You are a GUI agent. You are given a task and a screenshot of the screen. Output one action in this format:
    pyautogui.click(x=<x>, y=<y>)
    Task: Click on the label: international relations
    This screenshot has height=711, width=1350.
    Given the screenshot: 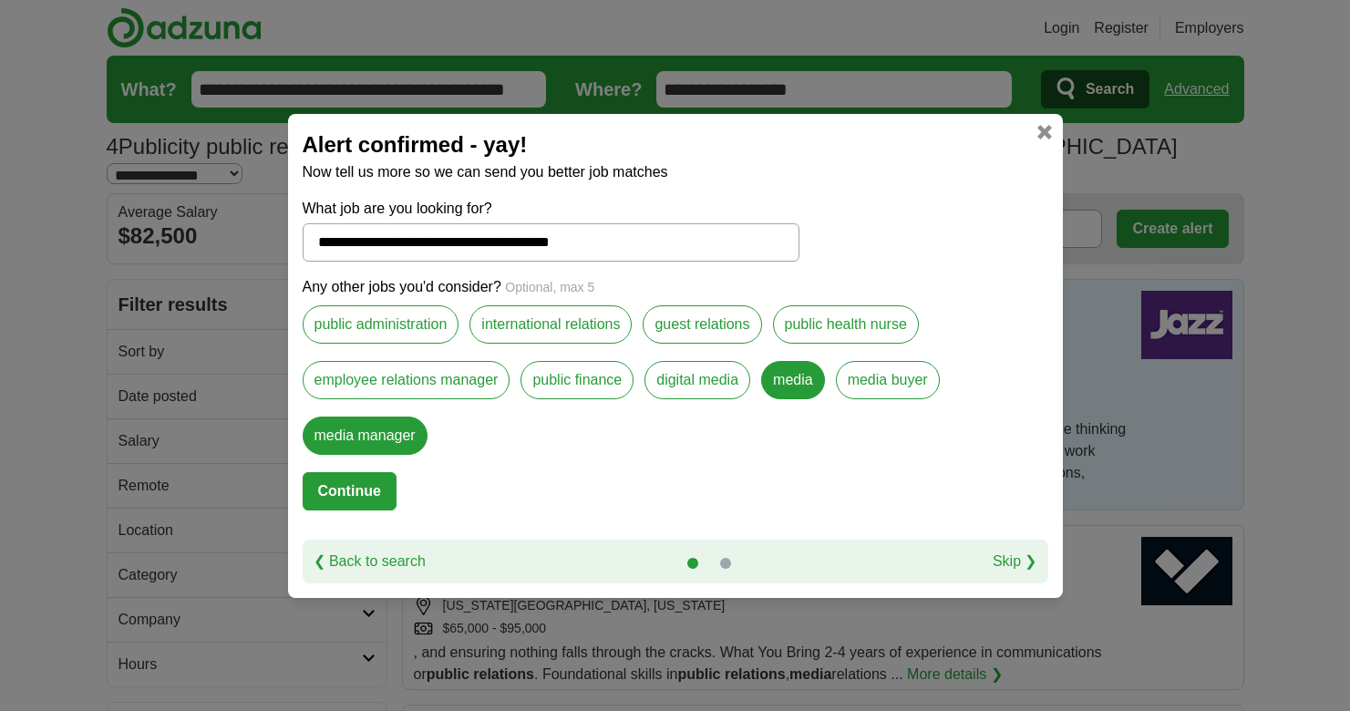 What is the action you would take?
    pyautogui.click(x=550, y=324)
    